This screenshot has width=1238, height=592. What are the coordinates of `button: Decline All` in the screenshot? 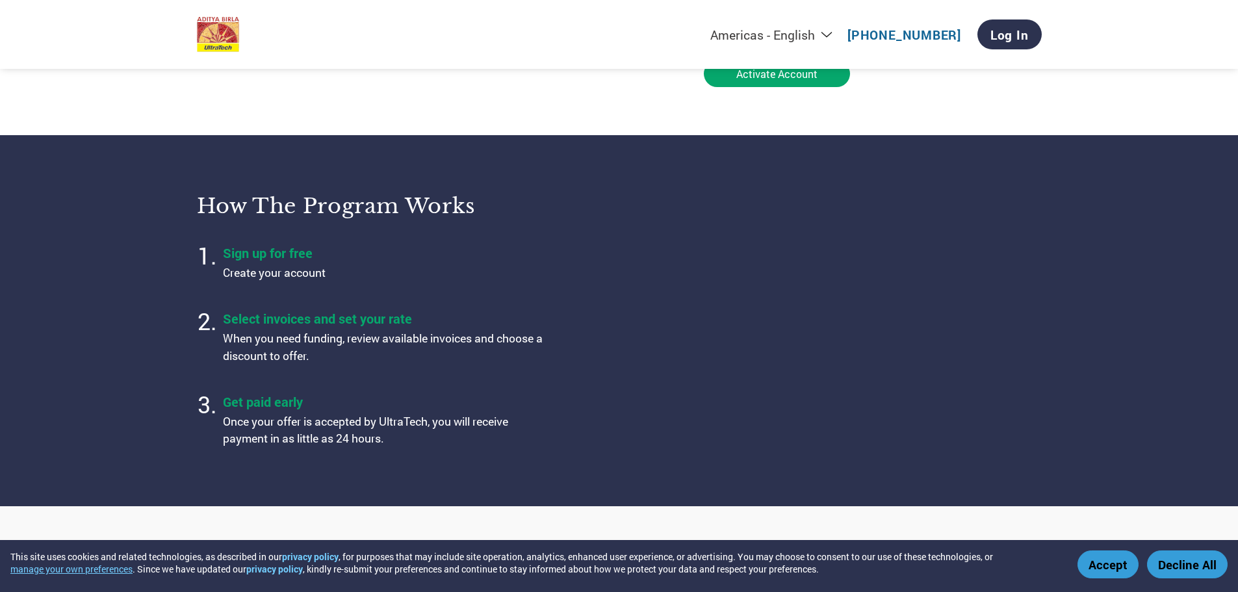 It's located at (1187, 564).